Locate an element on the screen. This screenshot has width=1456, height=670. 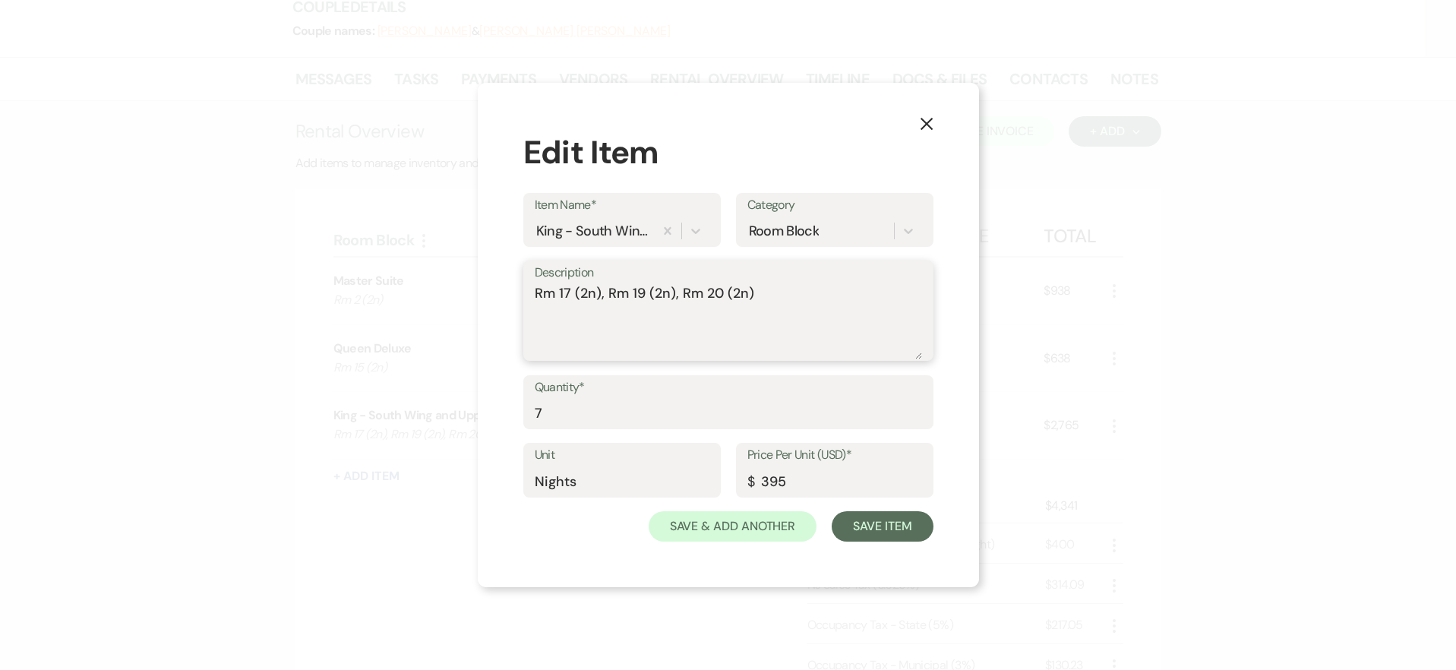
label: Unit is located at coordinates (622, 455).